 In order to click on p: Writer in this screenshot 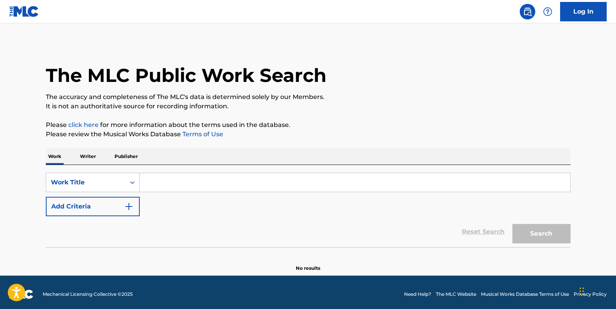, I will do `click(88, 156)`.